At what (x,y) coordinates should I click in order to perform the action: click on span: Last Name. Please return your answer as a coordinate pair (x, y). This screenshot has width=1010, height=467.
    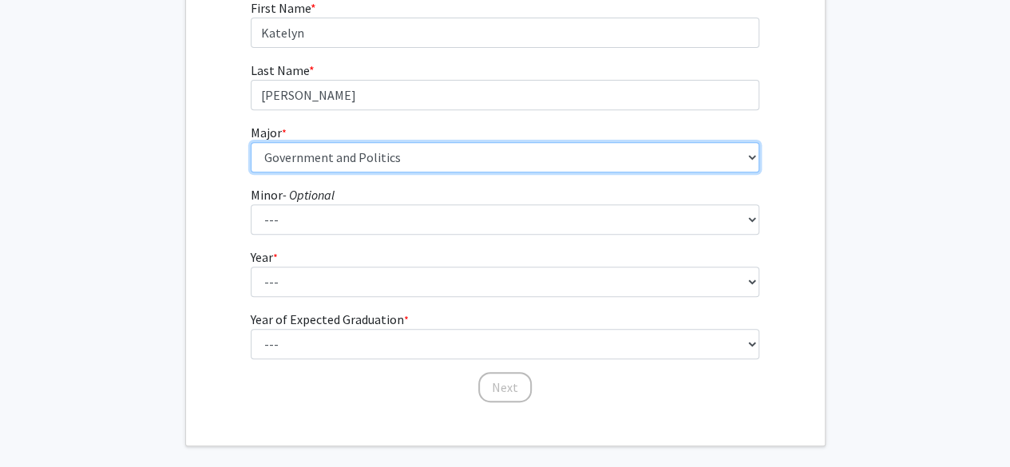
    Looking at the image, I should click on (279, 70).